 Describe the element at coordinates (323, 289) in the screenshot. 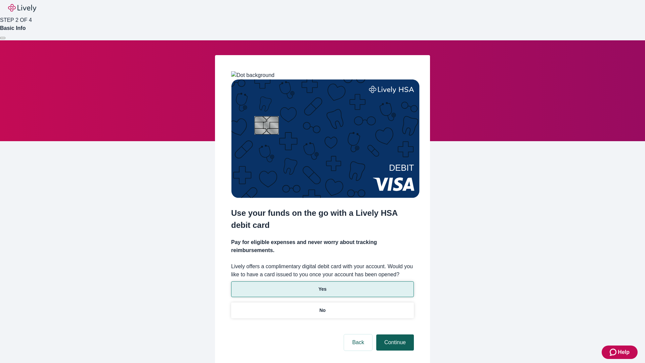

I see `button: Yes` at that location.